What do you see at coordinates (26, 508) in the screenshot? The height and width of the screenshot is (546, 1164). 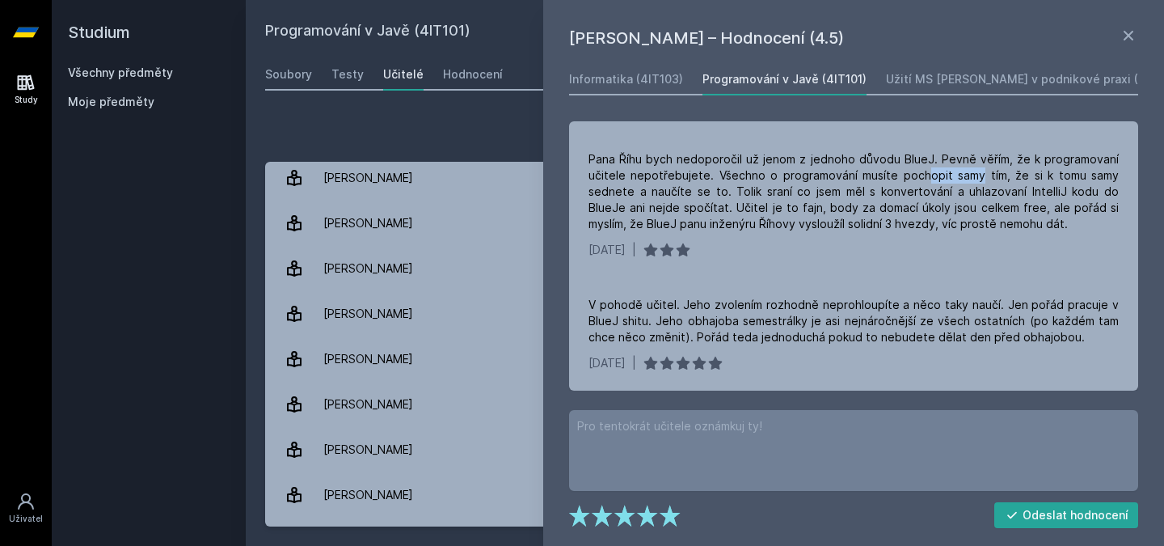 I see `a: Uživatel` at bounding box center [26, 508].